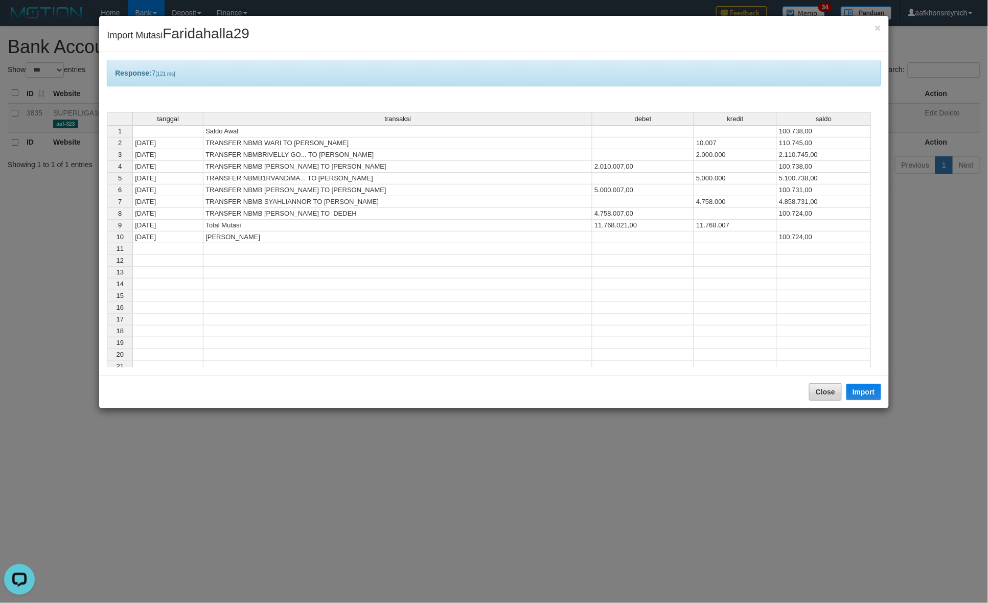 This screenshot has width=988, height=603. I want to click on td: 5.100.738,00, so click(824, 178).